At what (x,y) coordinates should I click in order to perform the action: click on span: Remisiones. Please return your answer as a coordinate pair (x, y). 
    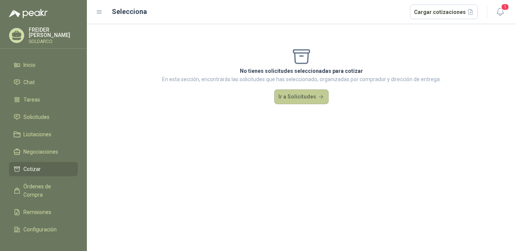
    Looking at the image, I should click on (37, 212).